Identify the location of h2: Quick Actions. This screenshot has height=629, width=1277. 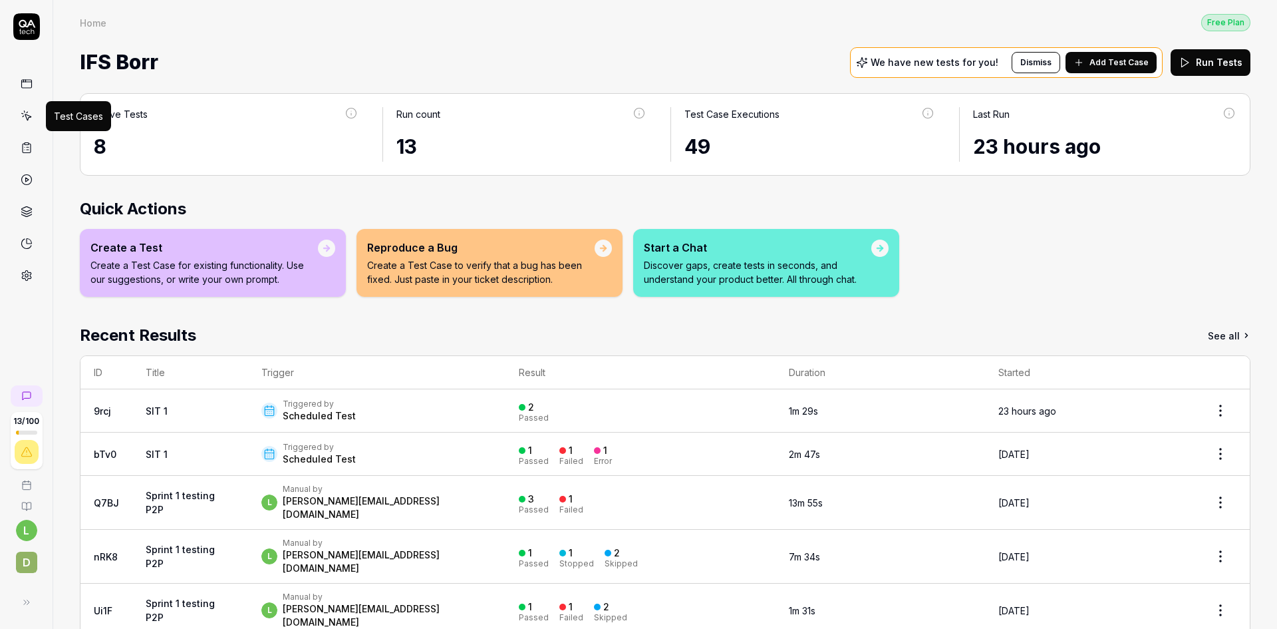
(665, 209).